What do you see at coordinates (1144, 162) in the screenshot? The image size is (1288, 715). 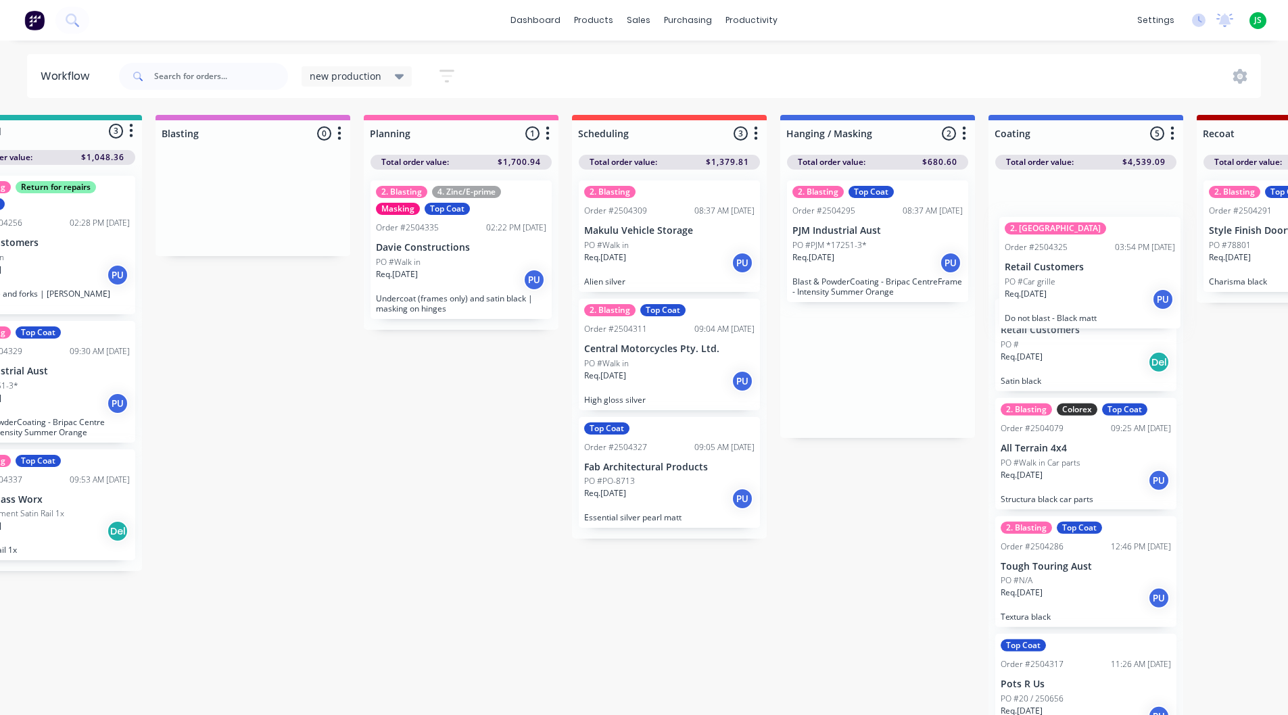 I see `span: $4,539.09` at bounding box center [1144, 162].